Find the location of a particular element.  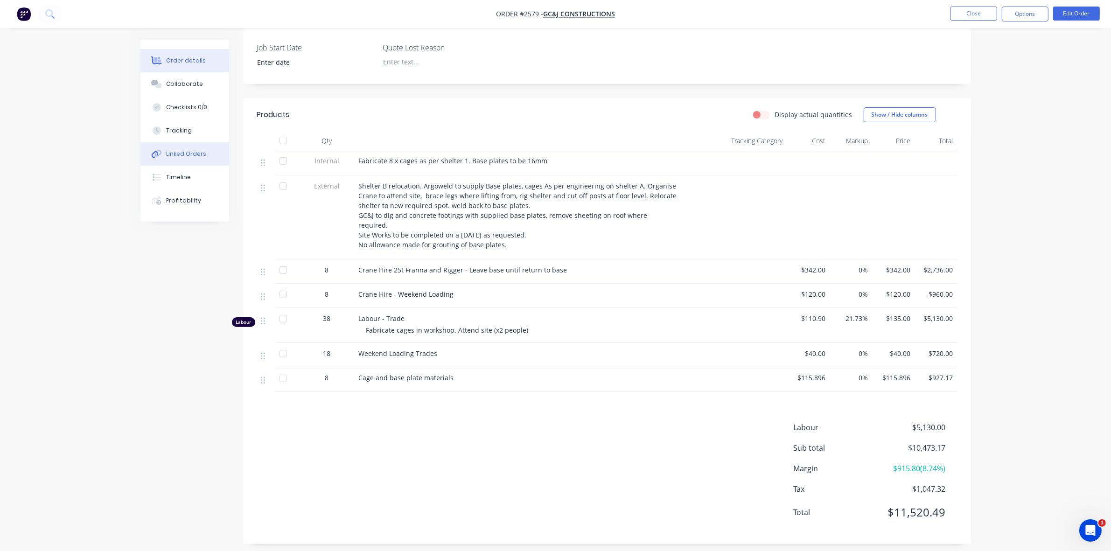

span: Labour is located at coordinates (835, 427).